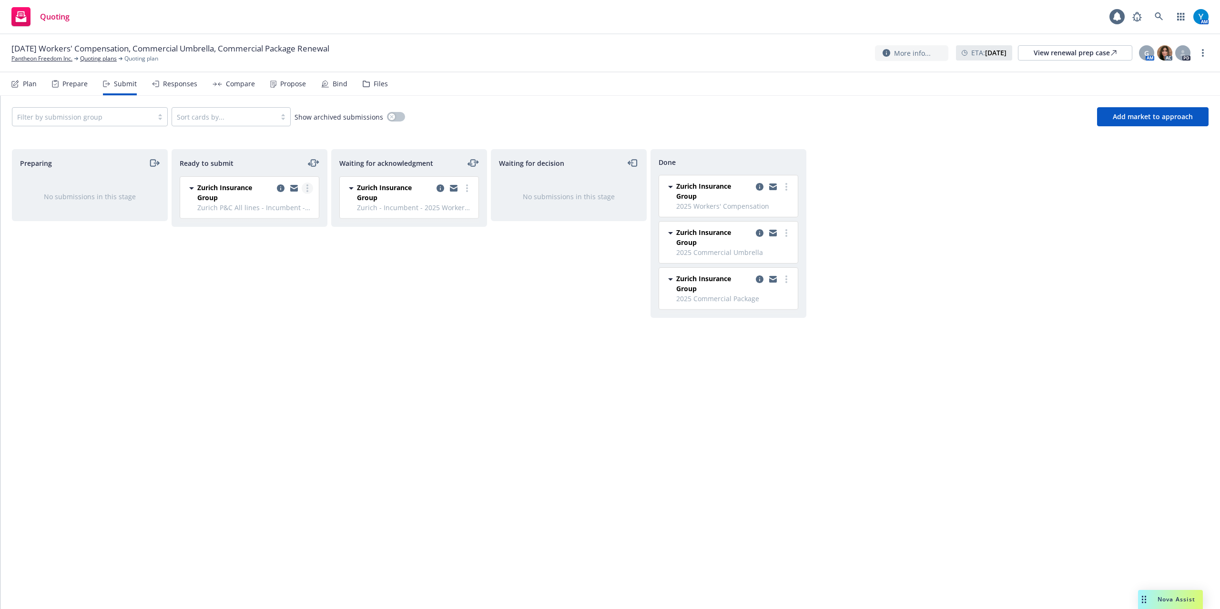 Image resolution: width=1220 pixels, height=609 pixels. What do you see at coordinates (340, 84) in the screenshot?
I see `div: Bind` at bounding box center [340, 84].